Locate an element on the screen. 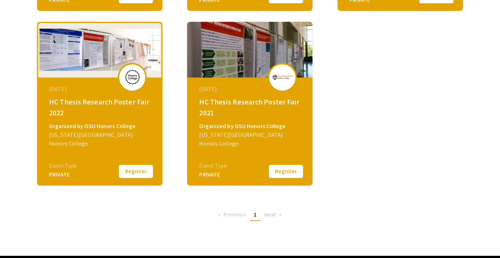 The image size is (500, 258). img: hc-thesis-research-poster-fair-2021_eventLogo_61367d_.png is located at coordinates (282, 77).